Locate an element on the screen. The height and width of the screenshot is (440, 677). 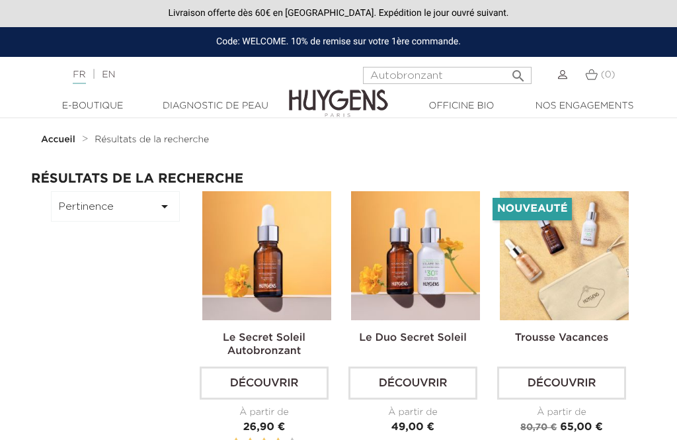
span: 80,70 € is located at coordinates (538, 427).